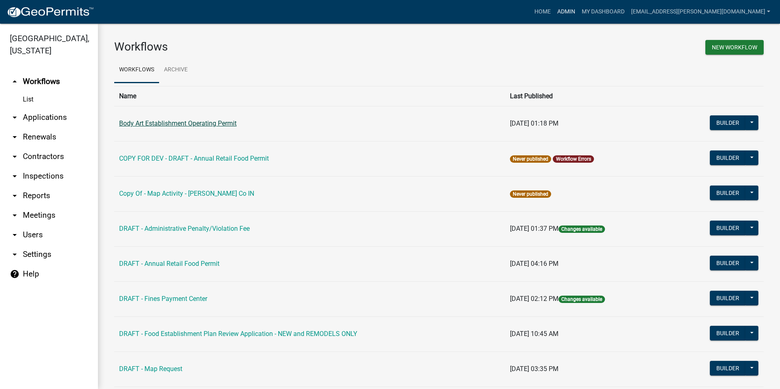 The image size is (780, 389). I want to click on a: DRAFT - Annual Retail Food Permit, so click(169, 264).